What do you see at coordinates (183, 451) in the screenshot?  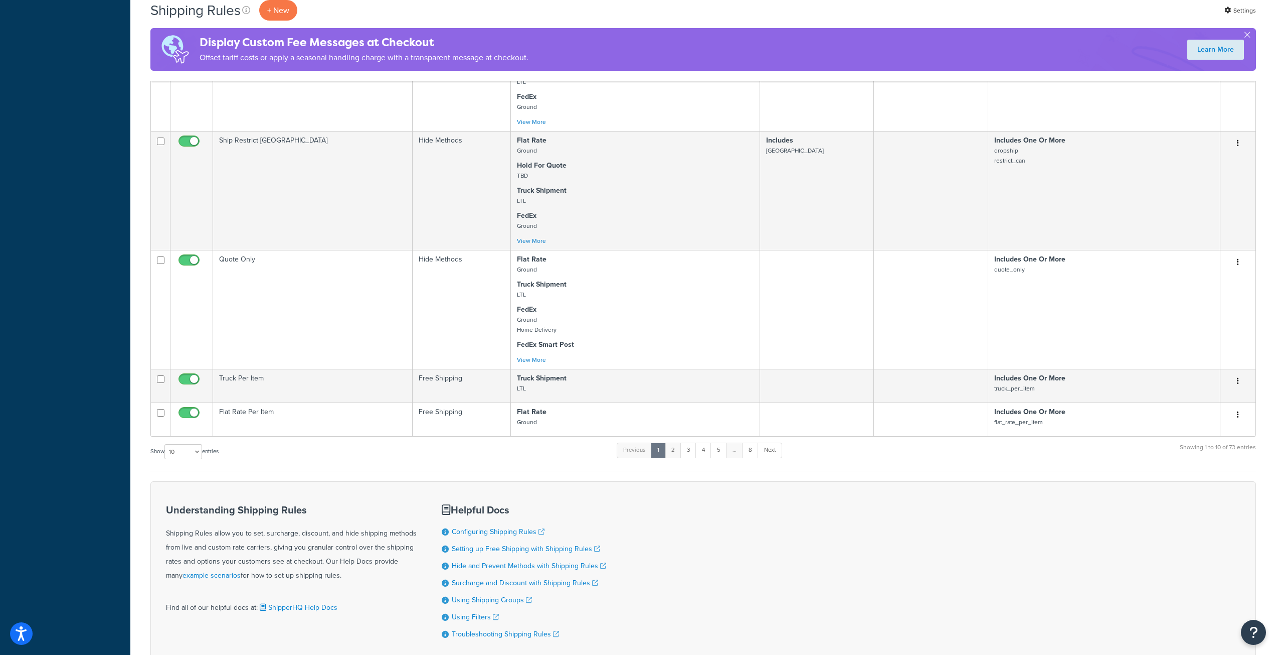 I see `select: Showentries` at bounding box center [183, 451].